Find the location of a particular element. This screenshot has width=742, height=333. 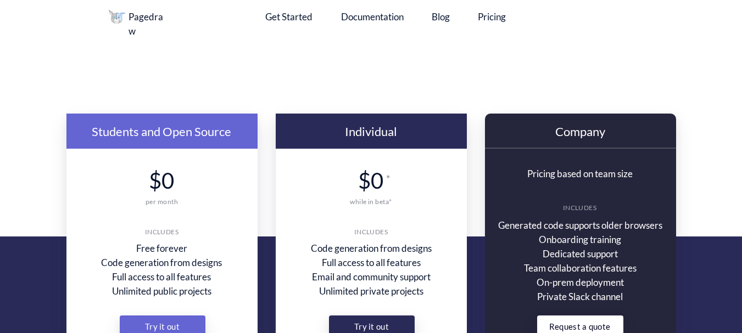

a: Pagedraw is located at coordinates (147, 24).